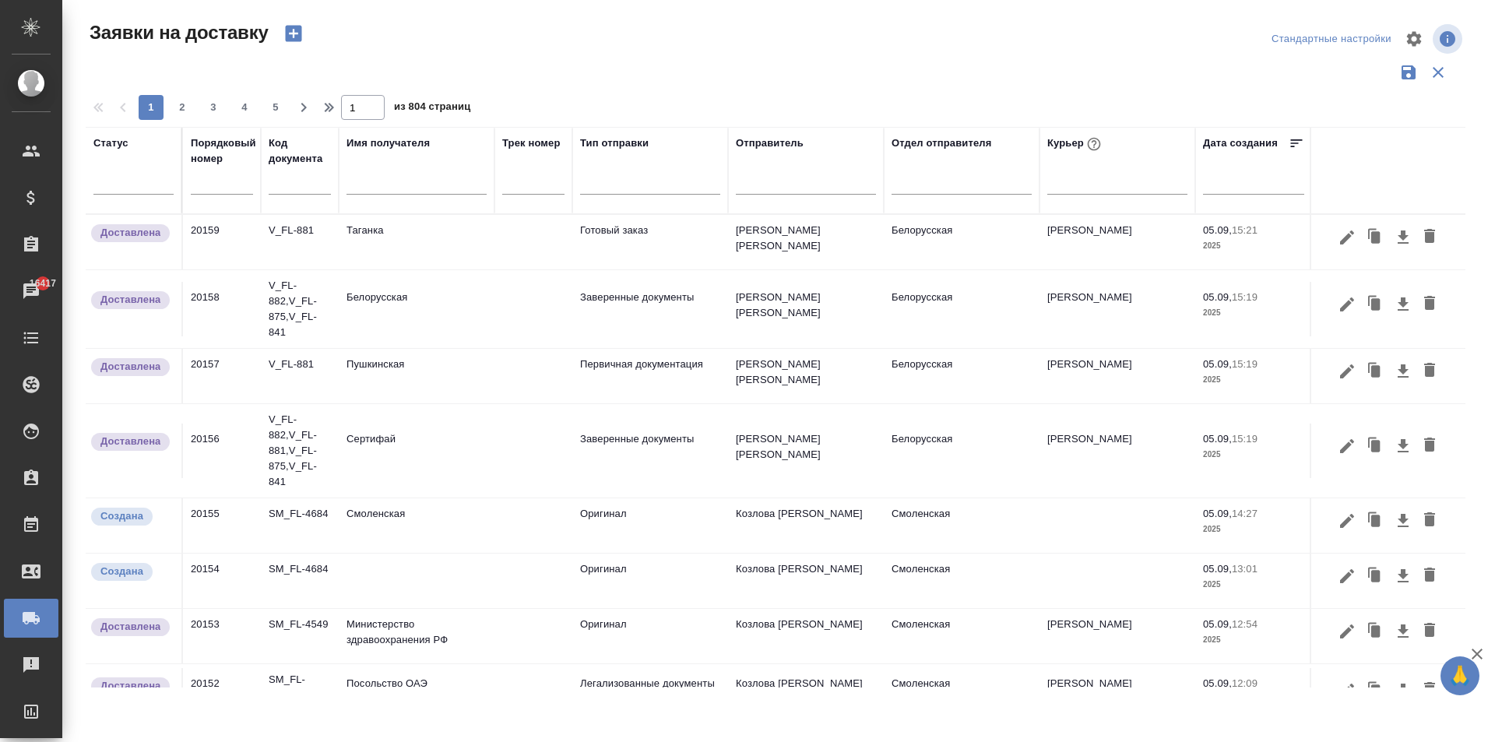 The width and height of the screenshot is (1495, 742). What do you see at coordinates (31, 291) in the screenshot?
I see `a: 16417` at bounding box center [31, 291].